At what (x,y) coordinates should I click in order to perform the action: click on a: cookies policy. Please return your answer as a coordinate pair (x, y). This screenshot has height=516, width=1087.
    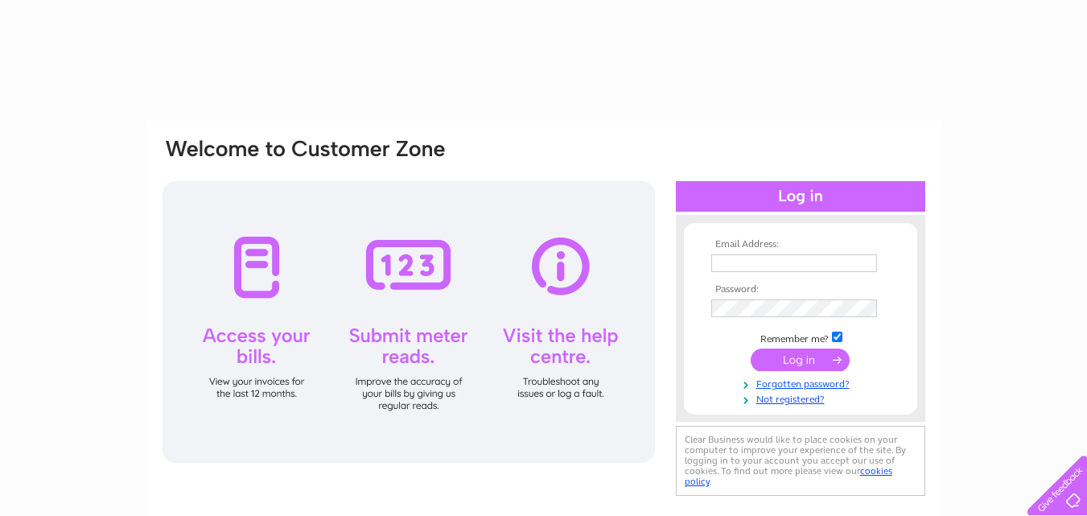
    Looking at the image, I should click on (789, 476).